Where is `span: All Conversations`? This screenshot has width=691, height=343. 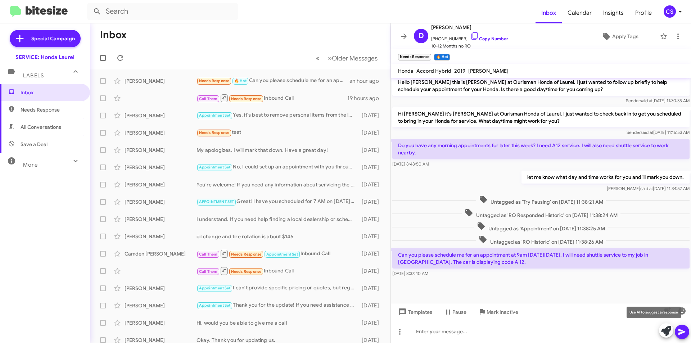 span: All Conversations is located at coordinates (41, 127).